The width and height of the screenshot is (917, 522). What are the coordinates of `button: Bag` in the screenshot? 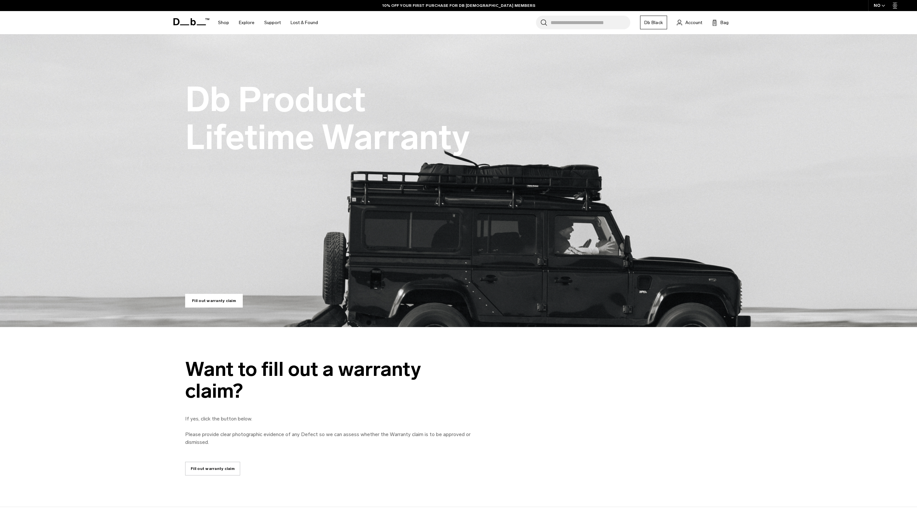 It's located at (720, 22).